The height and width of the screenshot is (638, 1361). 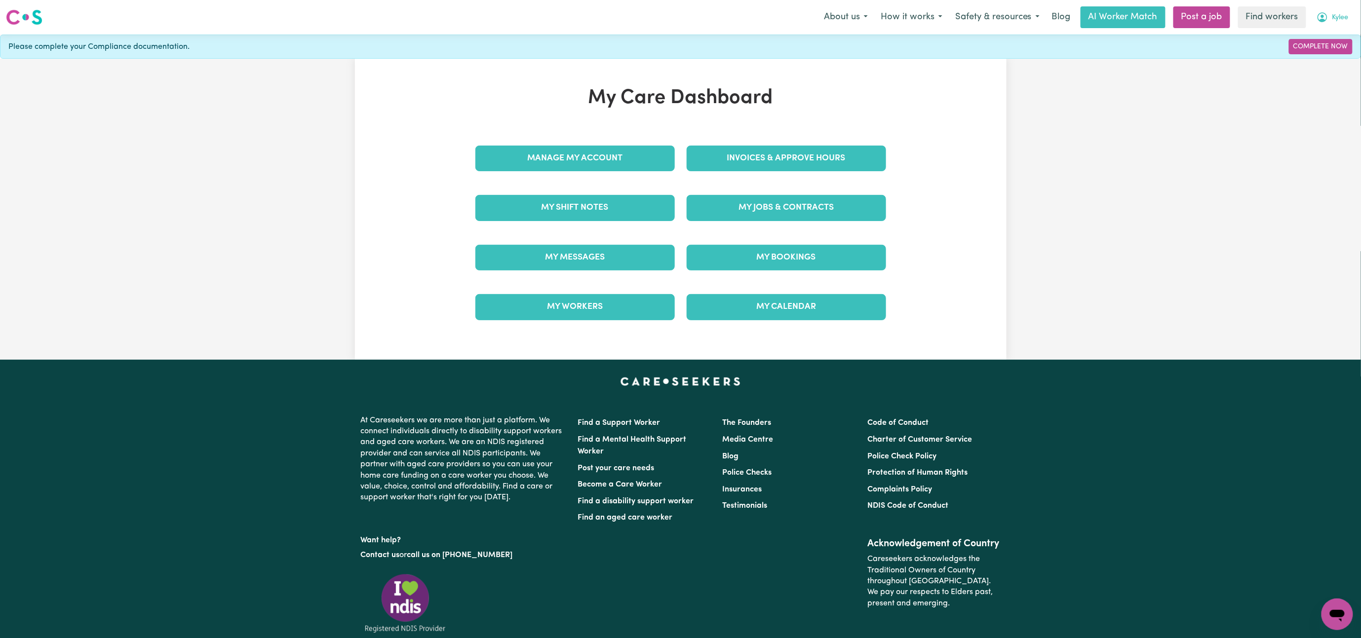 What do you see at coordinates (1201, 17) in the screenshot?
I see `a: Post a job` at bounding box center [1201, 17].